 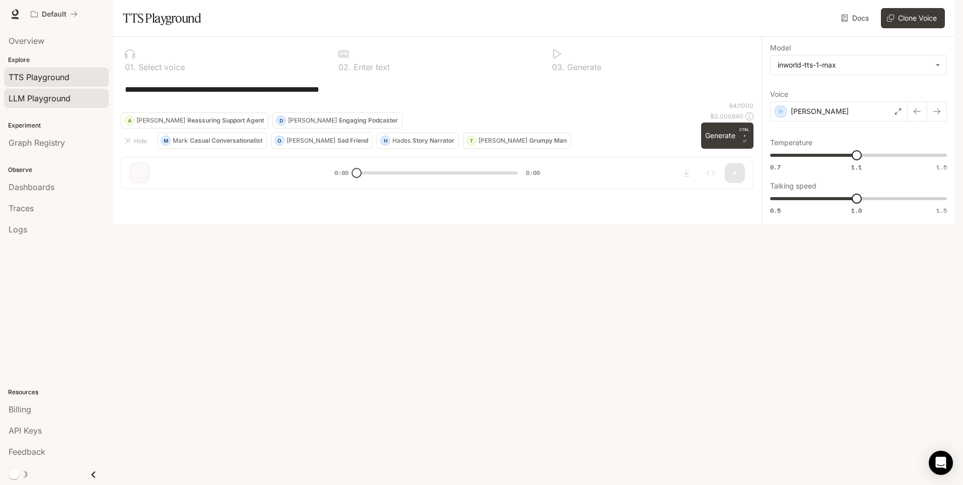 What do you see at coordinates (775, 210) in the screenshot?
I see `span: 0.5` at bounding box center [775, 210].